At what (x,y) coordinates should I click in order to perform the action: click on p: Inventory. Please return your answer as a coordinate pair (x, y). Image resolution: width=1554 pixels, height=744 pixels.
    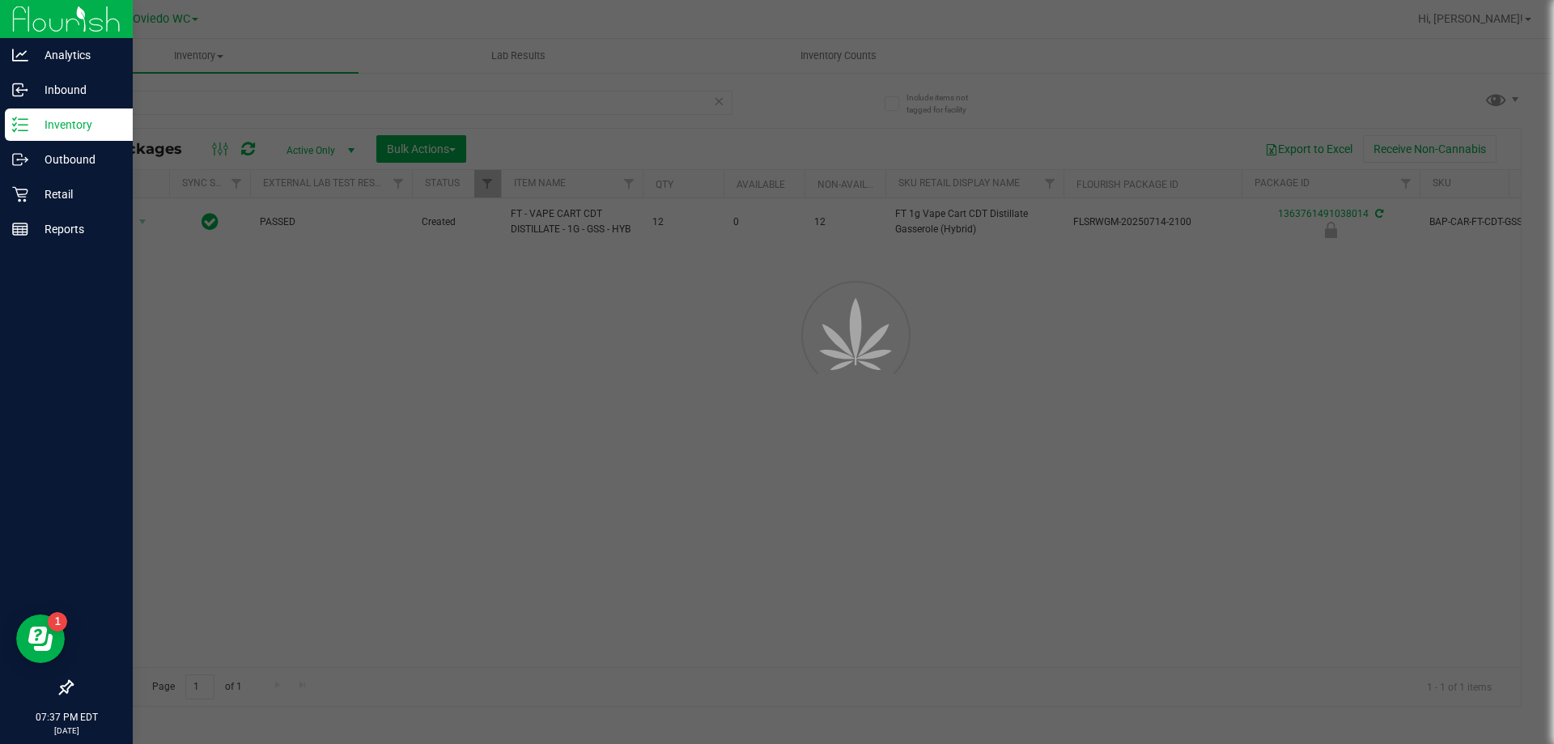
    Looking at the image, I should click on (77, 125).